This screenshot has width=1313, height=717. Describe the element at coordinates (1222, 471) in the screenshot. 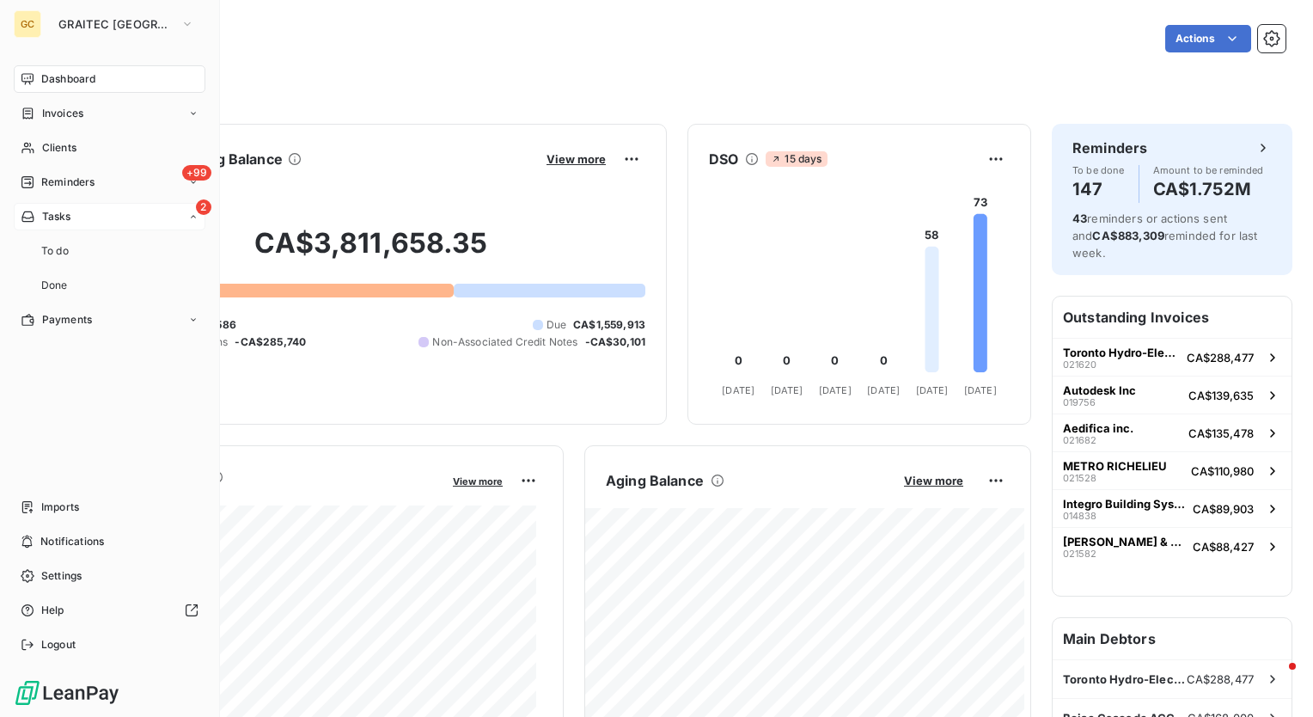

I see `span: CA$110,980` at that location.